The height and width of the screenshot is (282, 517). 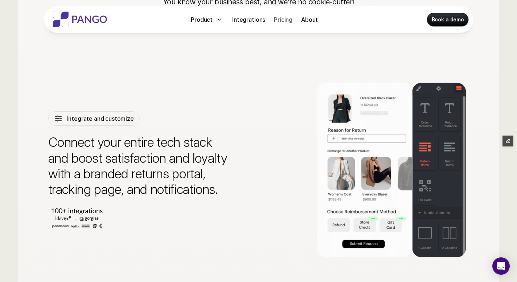 I want to click on a: Integrations, so click(x=248, y=20).